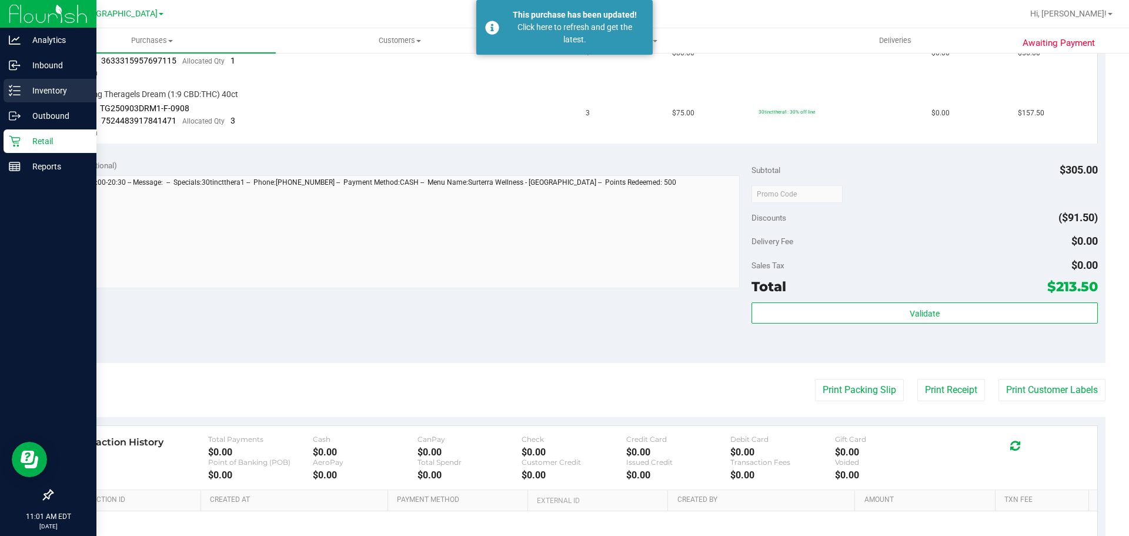 This screenshot has width=1129, height=536. I want to click on input: Promo Code, so click(797, 194).